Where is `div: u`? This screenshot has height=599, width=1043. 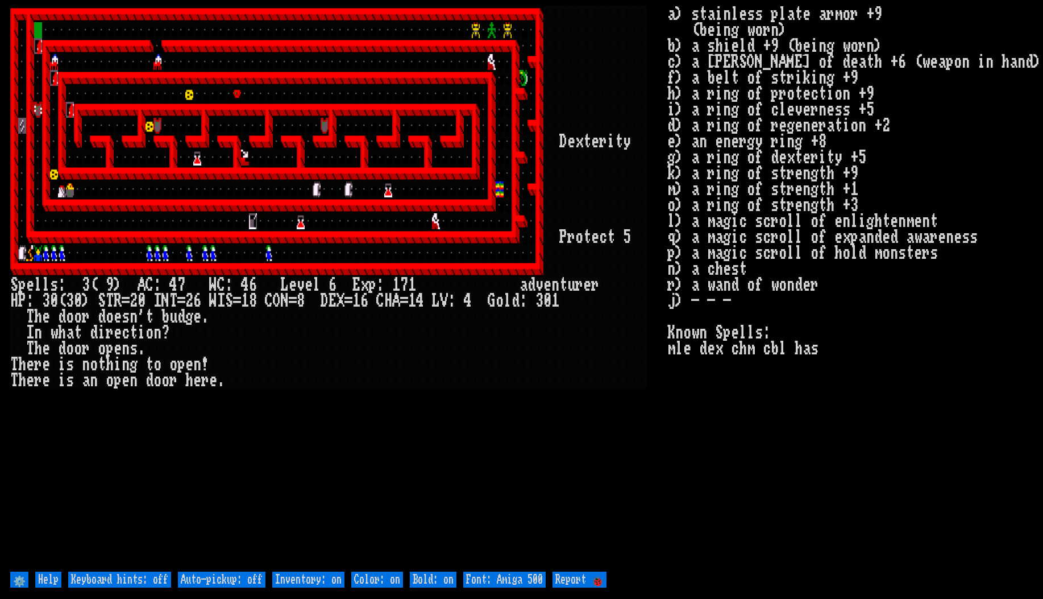 div: u is located at coordinates (571, 285).